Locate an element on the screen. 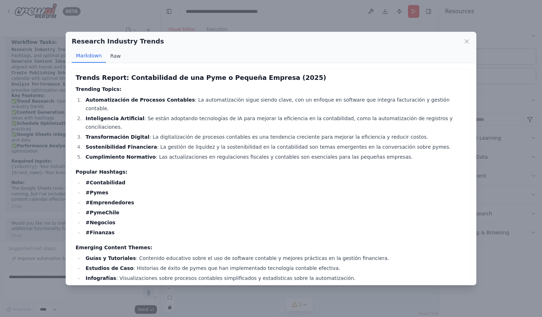 This screenshot has width=542, height=317. strong: #Negocios is located at coordinates (101, 223).